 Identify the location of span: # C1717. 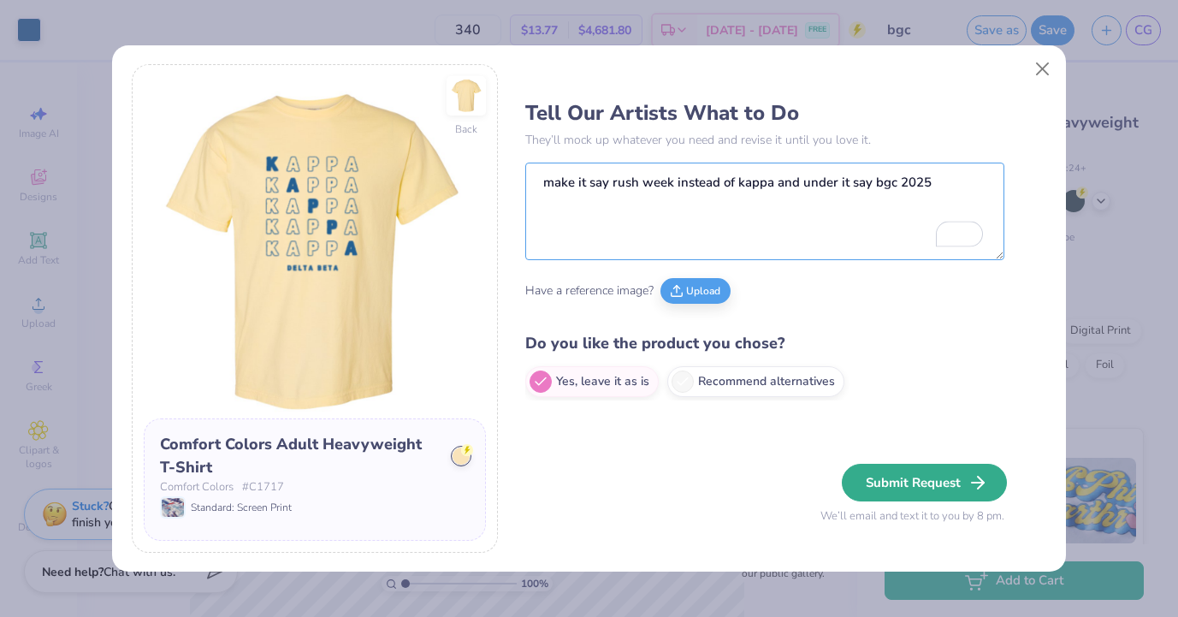
(263, 488).